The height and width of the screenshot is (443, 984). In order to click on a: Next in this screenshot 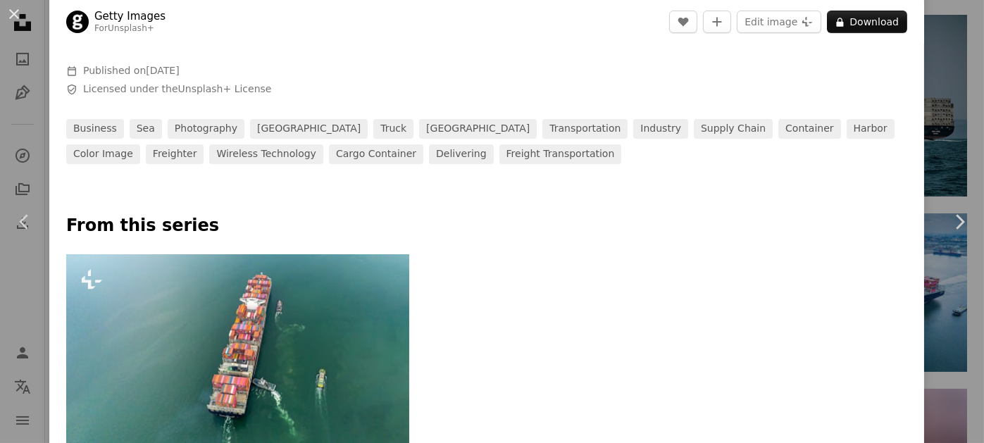, I will do `click(959, 222)`.